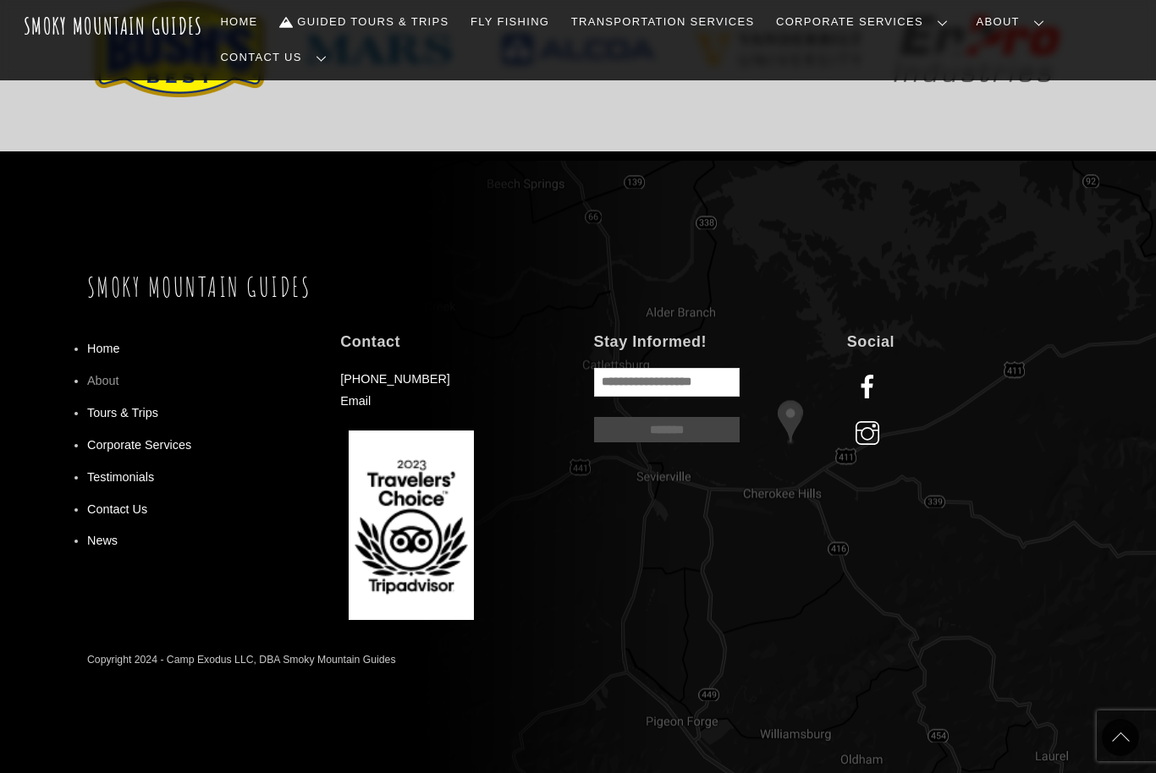  I want to click on h4: Contact, so click(451, 342).